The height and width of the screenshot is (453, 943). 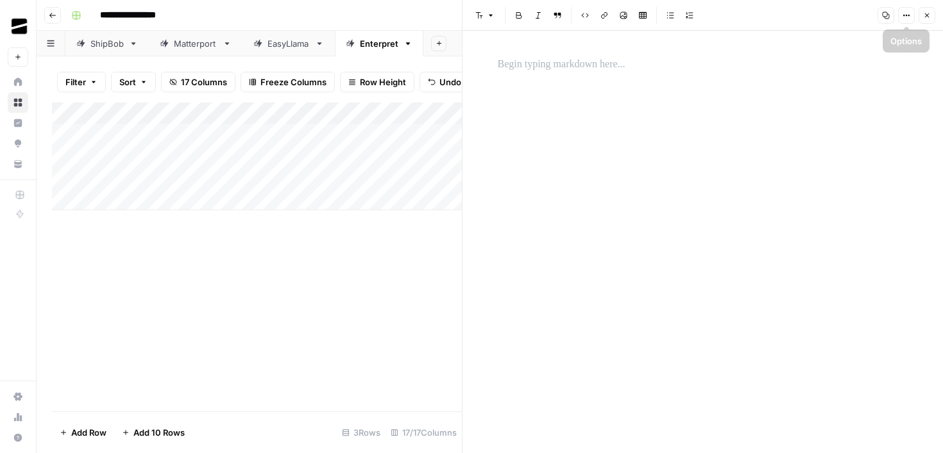 I want to click on button: 17 Columns, so click(x=198, y=82).